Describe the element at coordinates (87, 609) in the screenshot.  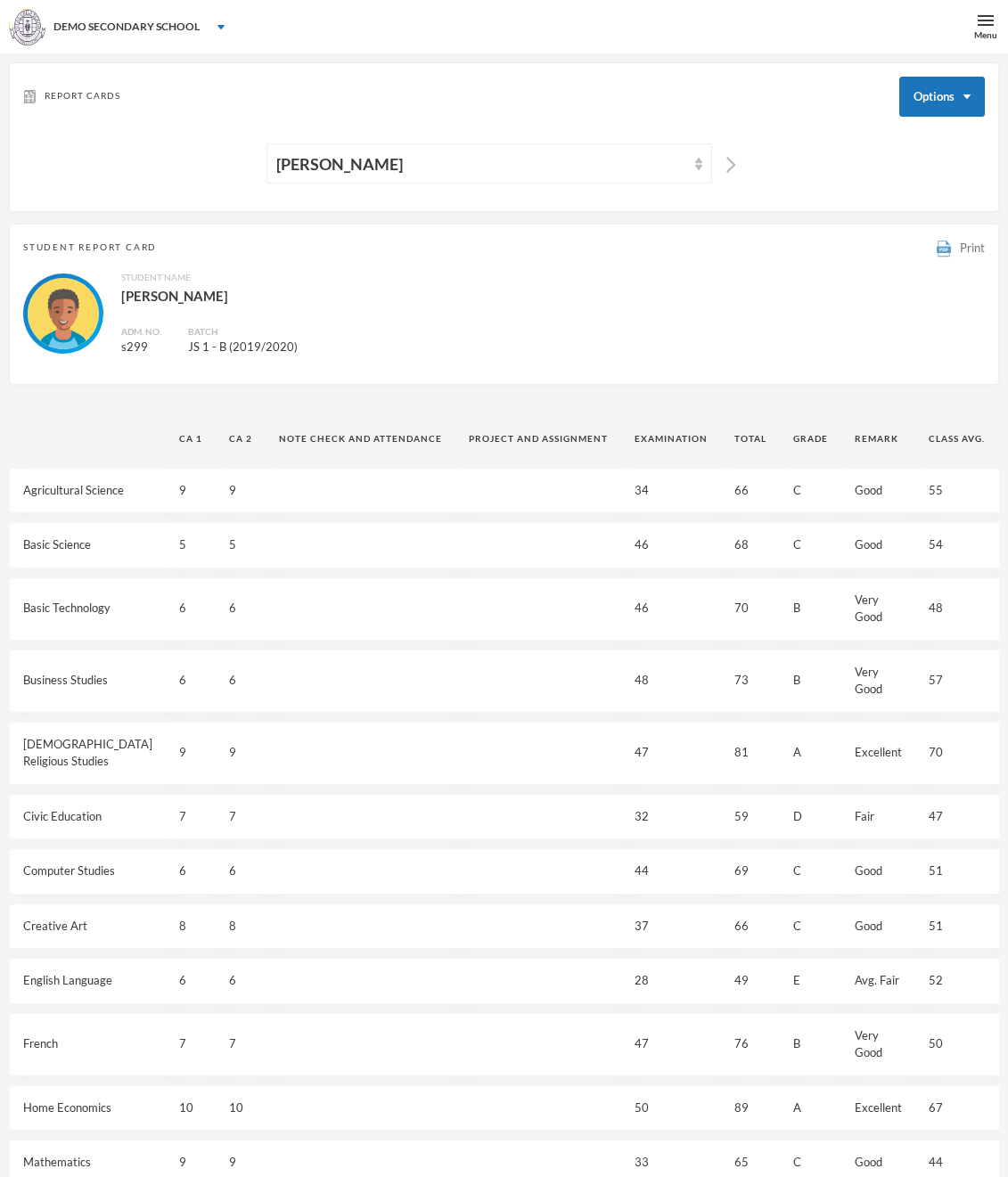
I see `td: Basic Technology` at that location.